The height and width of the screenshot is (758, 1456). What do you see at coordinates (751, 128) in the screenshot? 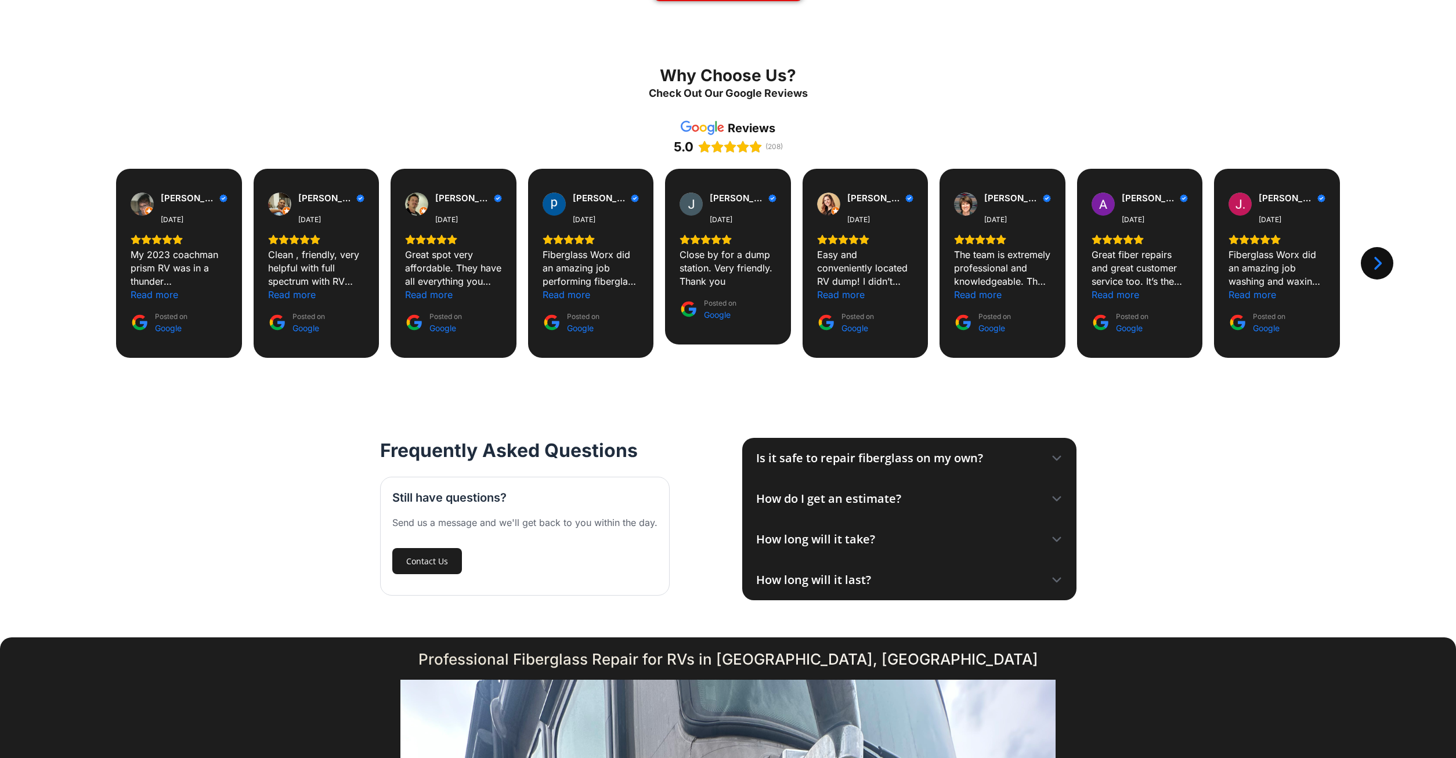
I see `div: reviews` at bounding box center [751, 128].